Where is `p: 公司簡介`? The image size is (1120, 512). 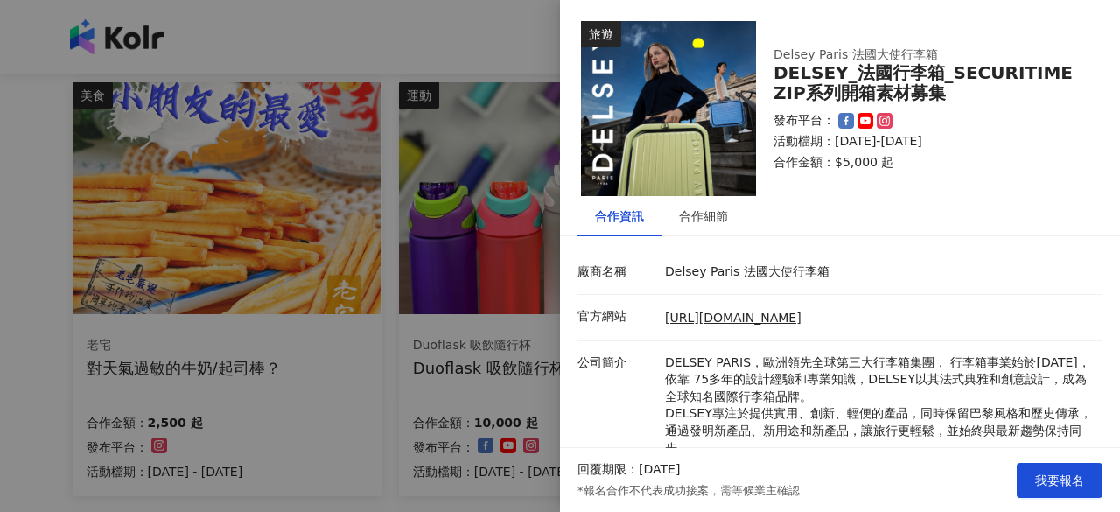 p: 公司簡介 is located at coordinates (617, 363).